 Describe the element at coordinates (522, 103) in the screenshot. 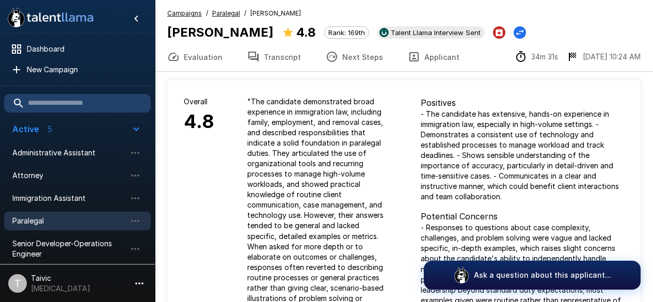

I see `p: Positives` at that location.